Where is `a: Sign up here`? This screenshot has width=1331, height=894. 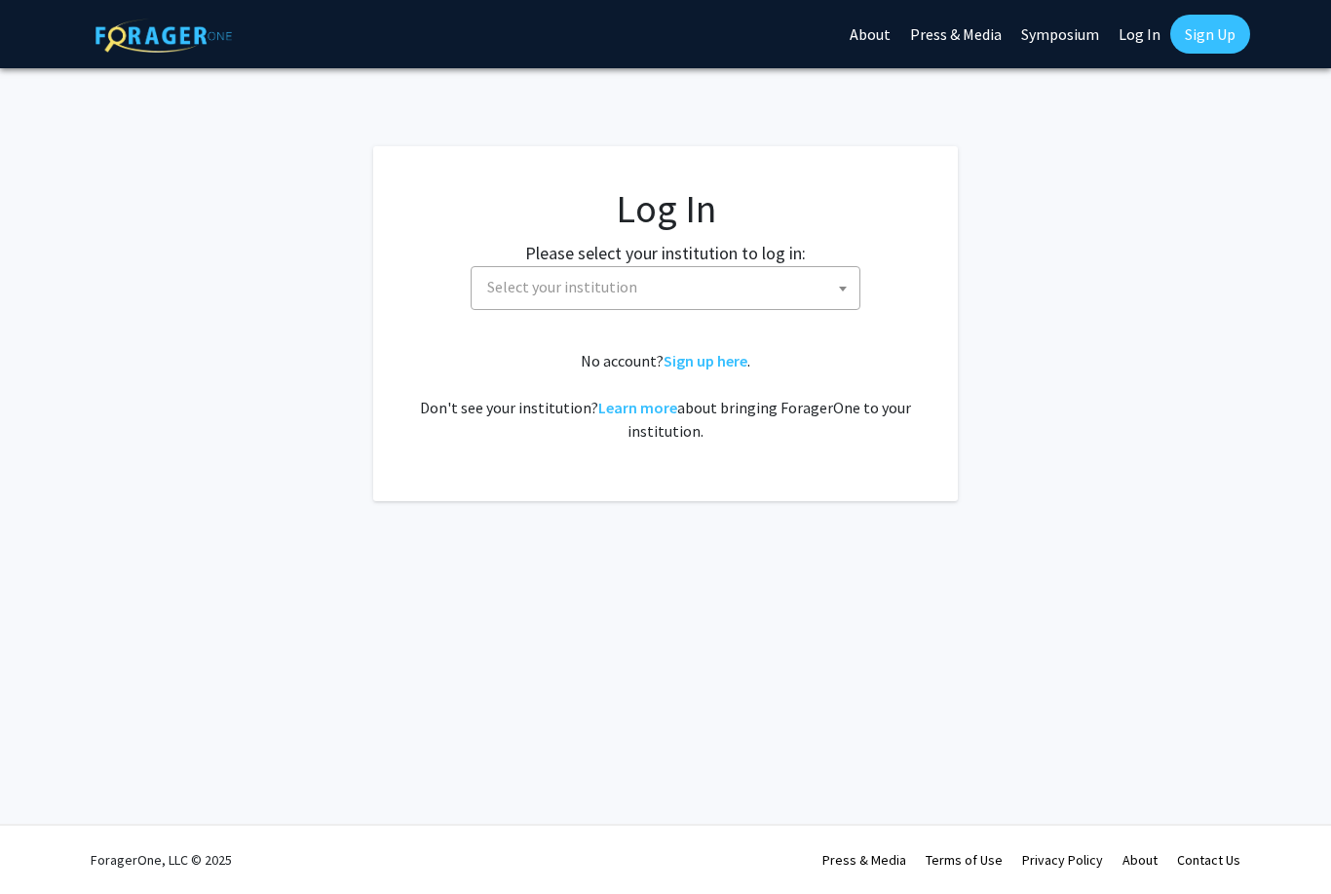 a: Sign up here is located at coordinates (706, 361).